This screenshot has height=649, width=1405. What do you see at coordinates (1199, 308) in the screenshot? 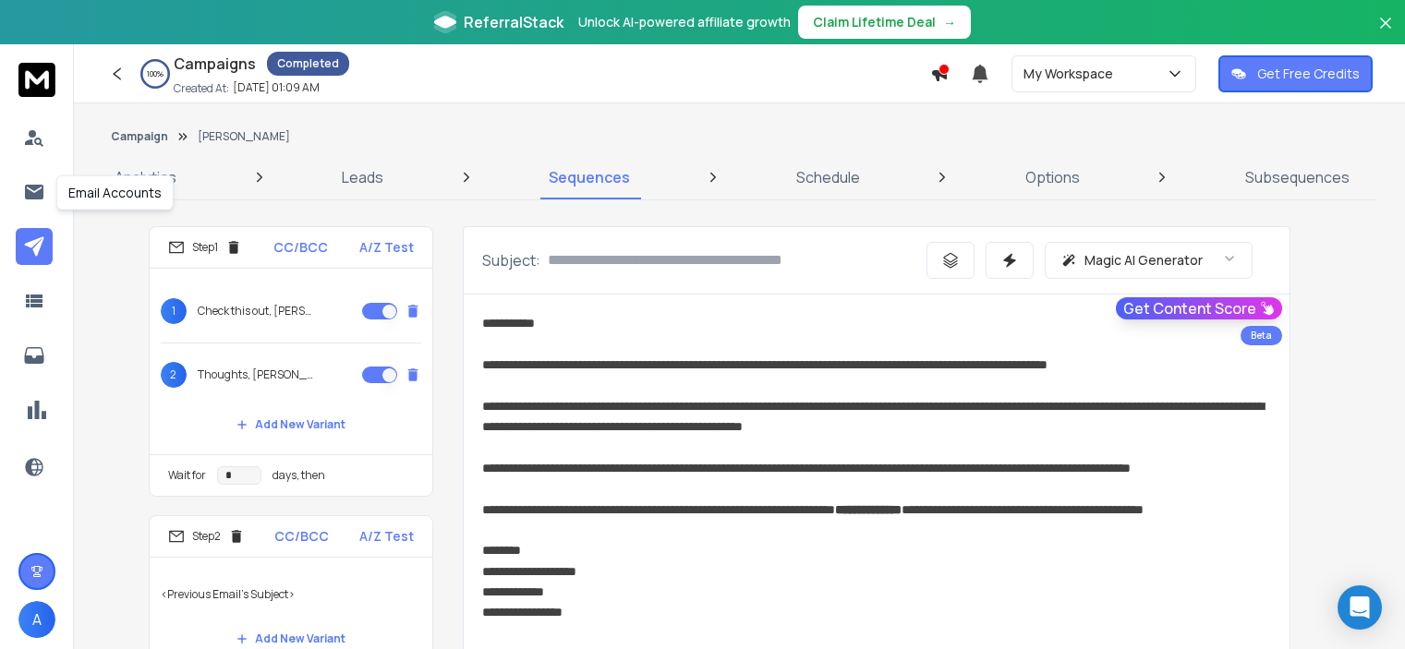
I see `button: Get Content Score` at bounding box center [1199, 308].